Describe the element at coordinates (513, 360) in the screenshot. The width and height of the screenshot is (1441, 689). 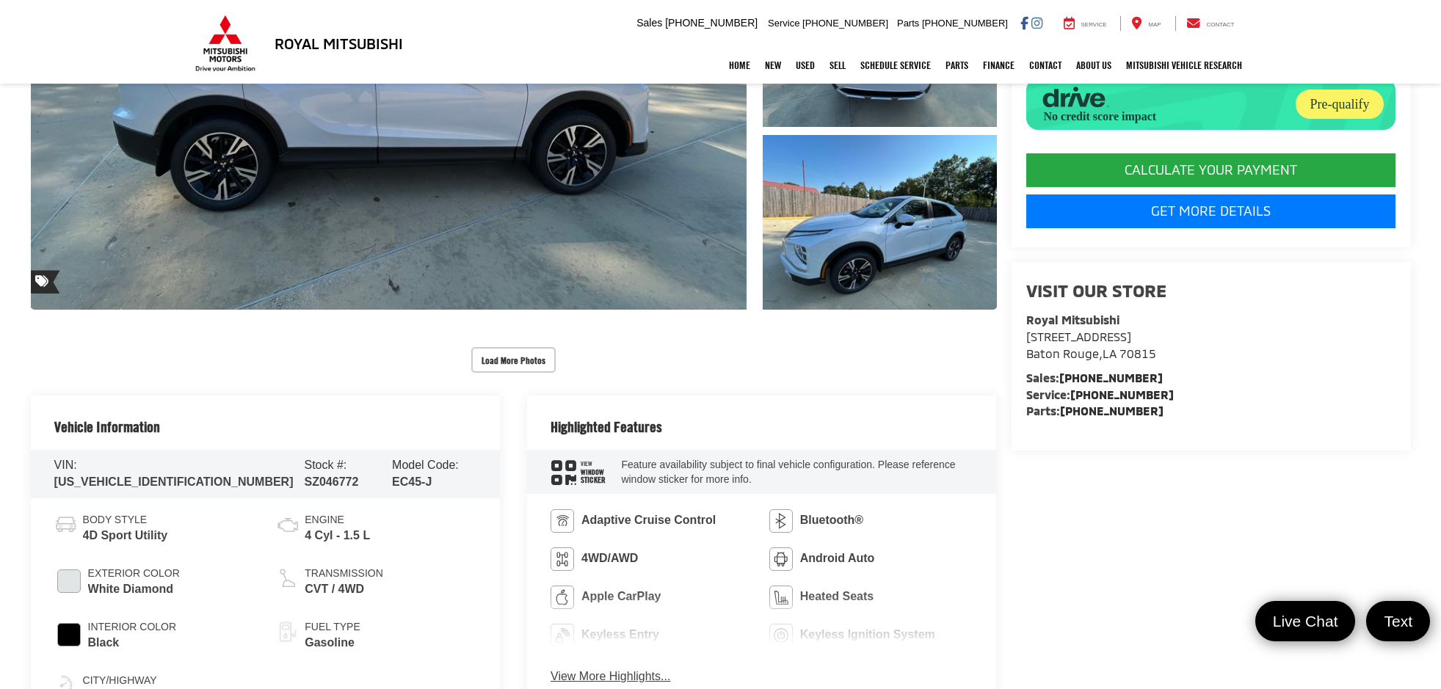
I see `button: Load More Photos` at that location.